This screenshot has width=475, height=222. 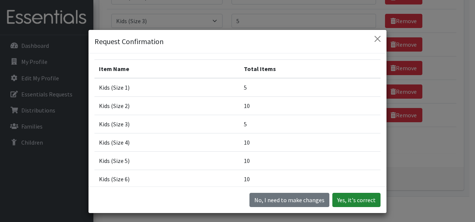 What do you see at coordinates (167, 69) in the screenshot?
I see `th: Item Name` at bounding box center [167, 69].